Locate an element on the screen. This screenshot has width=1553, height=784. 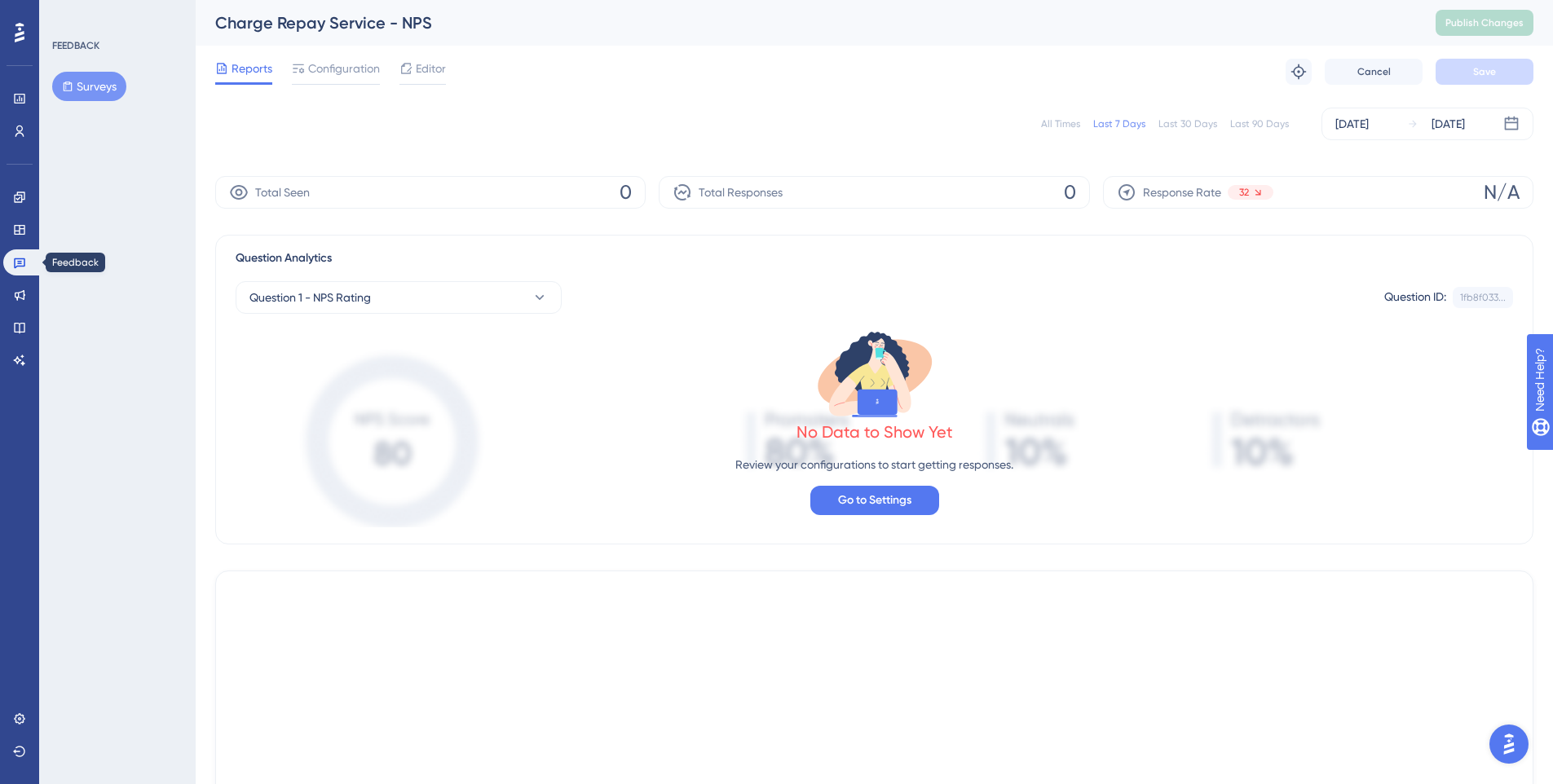
div: Last 90 Days is located at coordinates (1260, 124).